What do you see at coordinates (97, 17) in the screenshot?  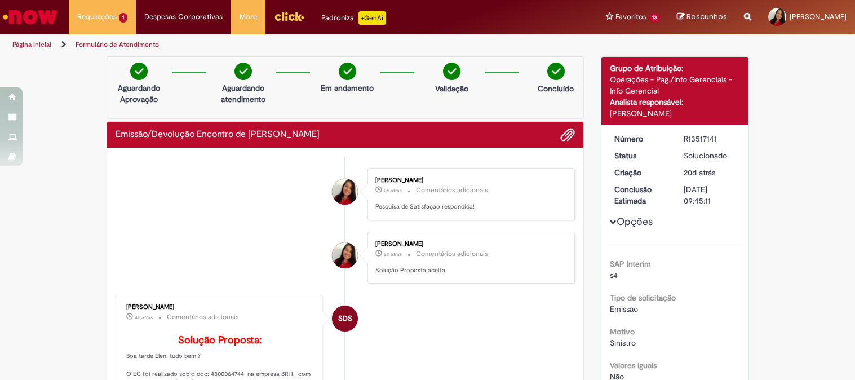 I see `span: Requisições` at bounding box center [97, 17].